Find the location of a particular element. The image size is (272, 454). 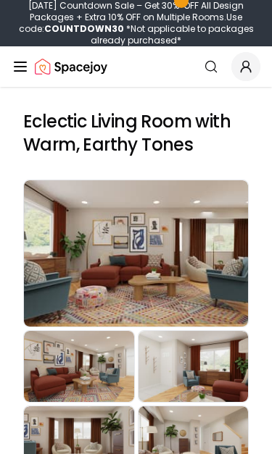

a: Spacejoy is located at coordinates (71, 67).